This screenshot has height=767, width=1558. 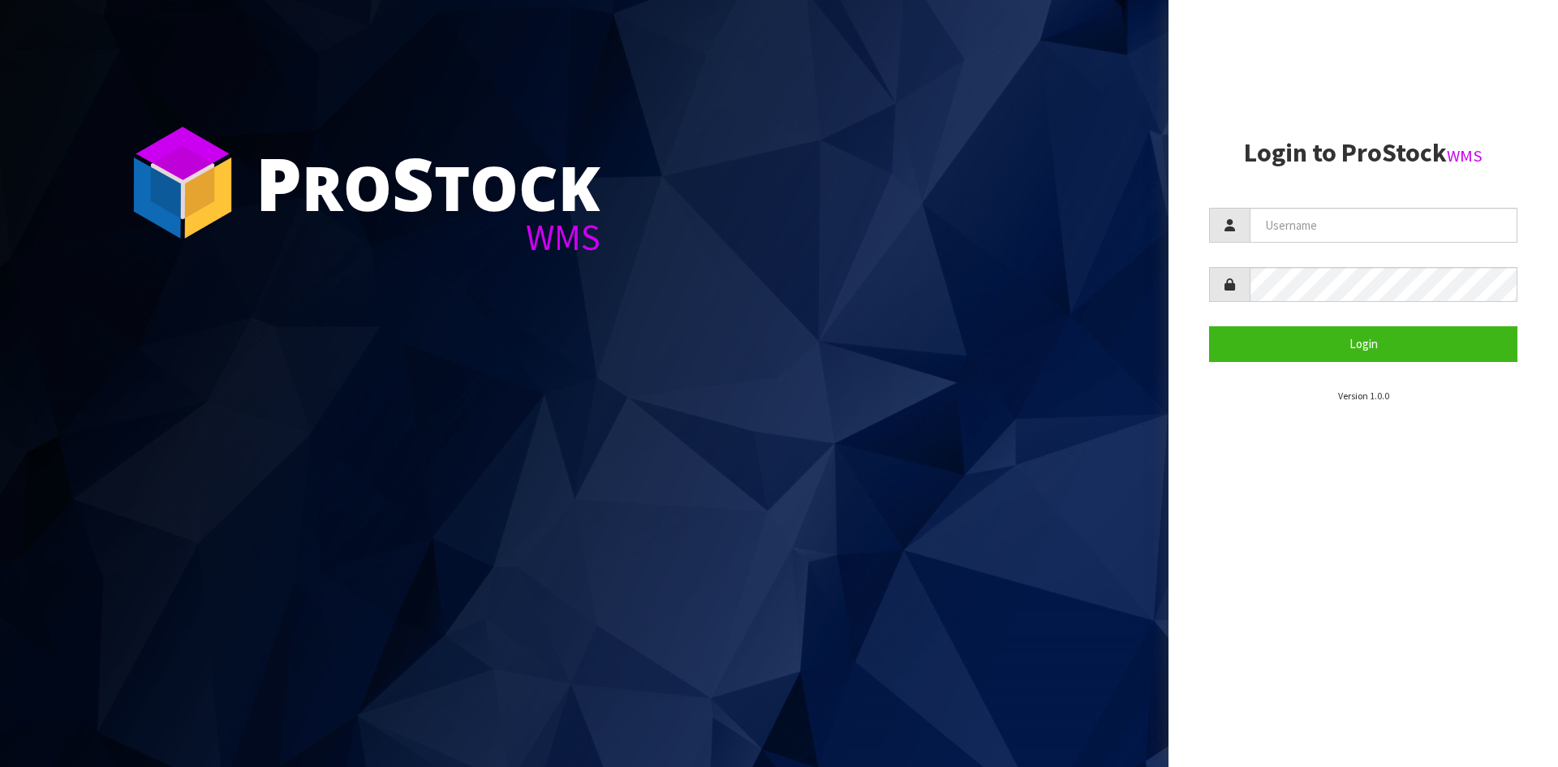 I want to click on input: Username, so click(x=1384, y=225).